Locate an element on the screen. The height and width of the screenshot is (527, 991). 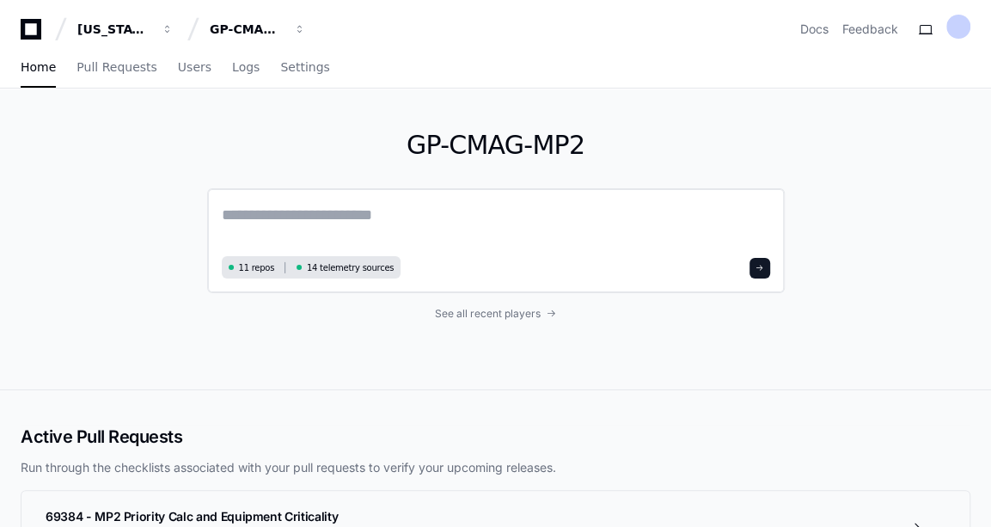
span: 11 repos is located at coordinates (257, 267).